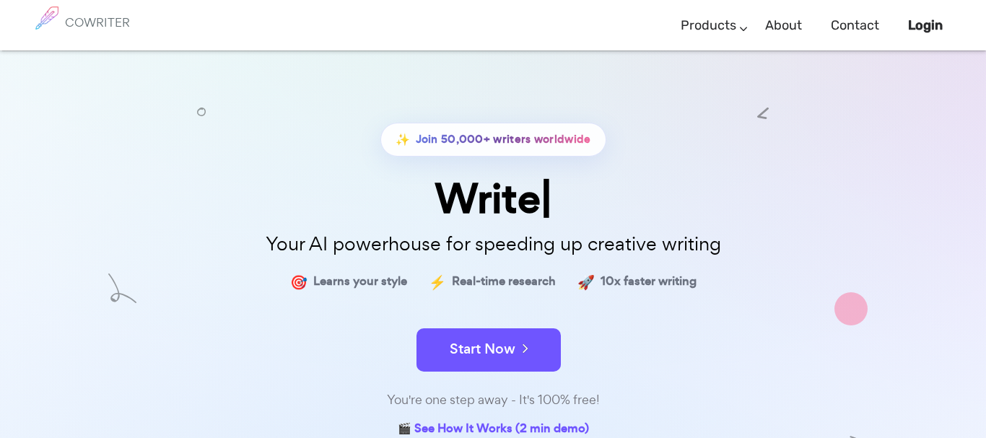 This screenshot has width=986, height=438. I want to click on span: Join 50,000+ writers worldwide, so click(503, 139).